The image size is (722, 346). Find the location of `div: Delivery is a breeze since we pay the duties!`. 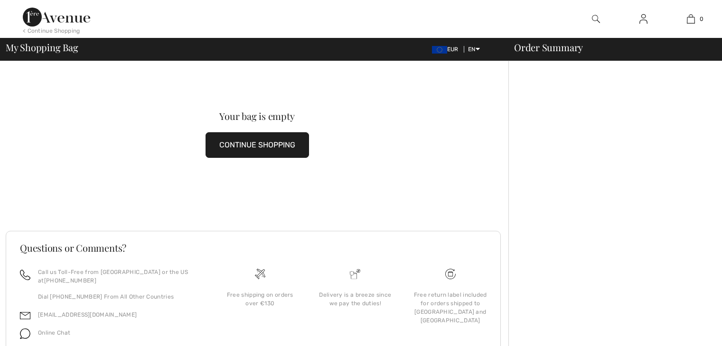

div: Delivery is a breeze since we pay the duties! is located at coordinates (355, 299).